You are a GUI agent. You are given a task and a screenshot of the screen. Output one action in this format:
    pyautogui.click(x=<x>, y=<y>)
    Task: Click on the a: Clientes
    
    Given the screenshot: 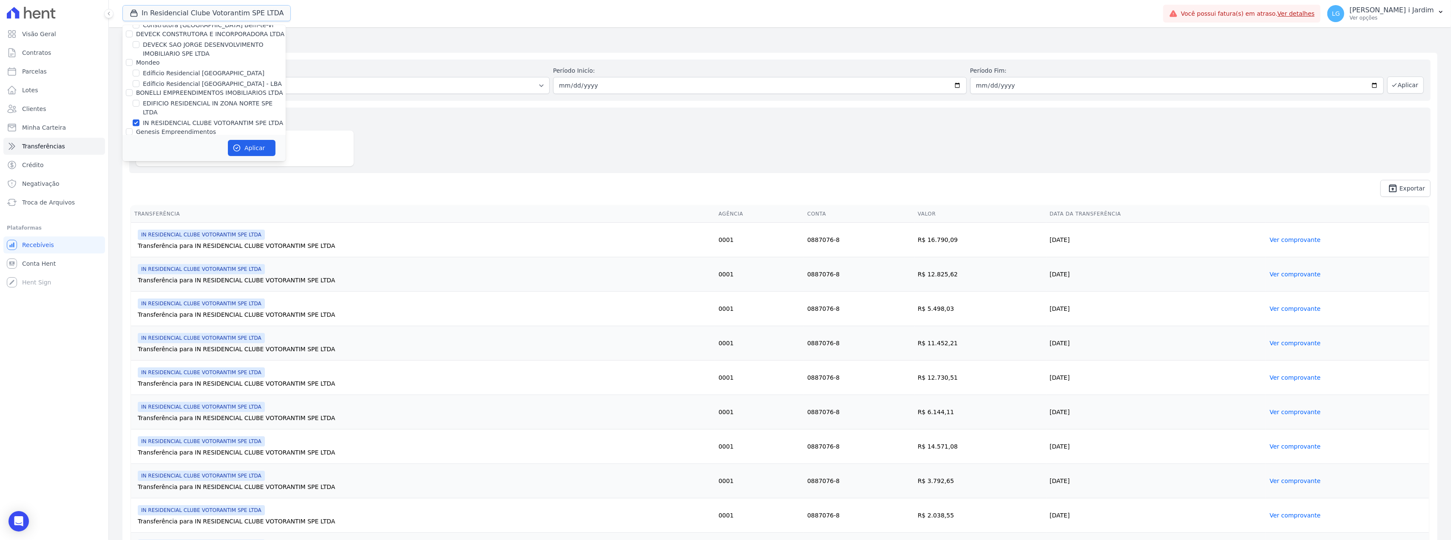 What is the action you would take?
    pyautogui.click(x=54, y=109)
    